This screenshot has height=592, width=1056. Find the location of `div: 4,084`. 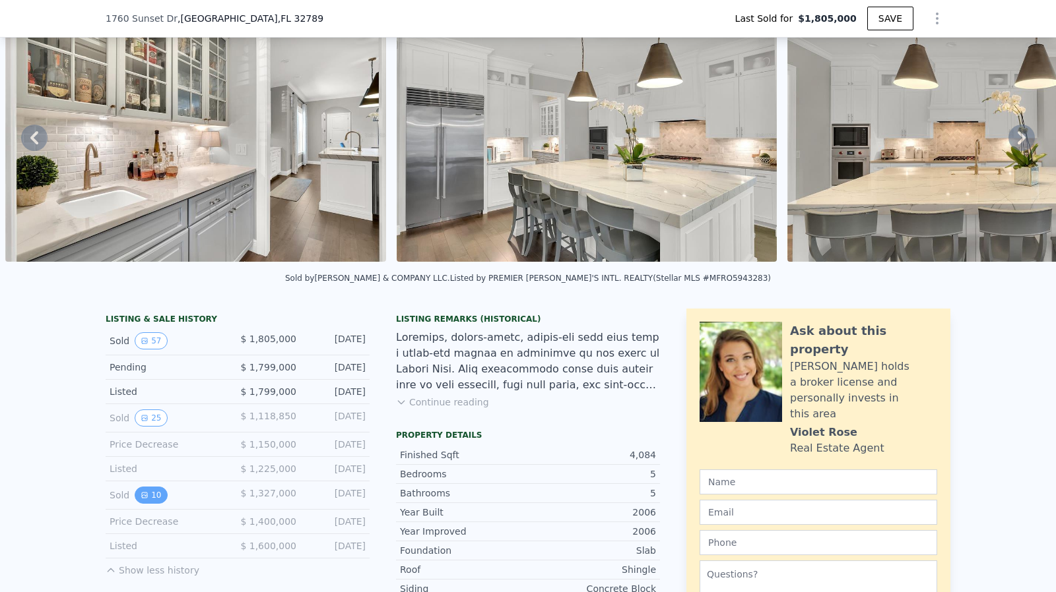

div: 4,084 is located at coordinates (592, 455).